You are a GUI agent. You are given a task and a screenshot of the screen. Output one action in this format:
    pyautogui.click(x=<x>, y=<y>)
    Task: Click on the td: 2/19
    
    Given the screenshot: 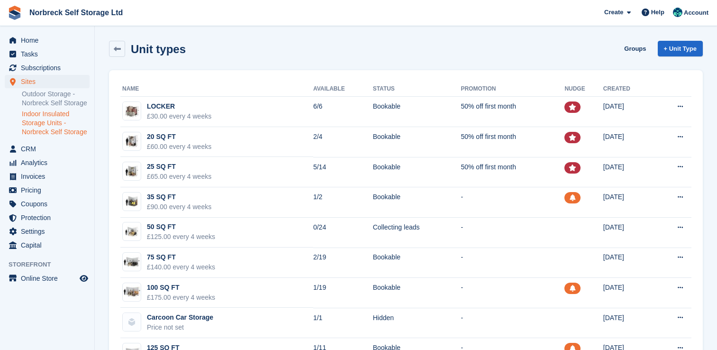 What is the action you would take?
    pyautogui.click(x=343, y=263)
    